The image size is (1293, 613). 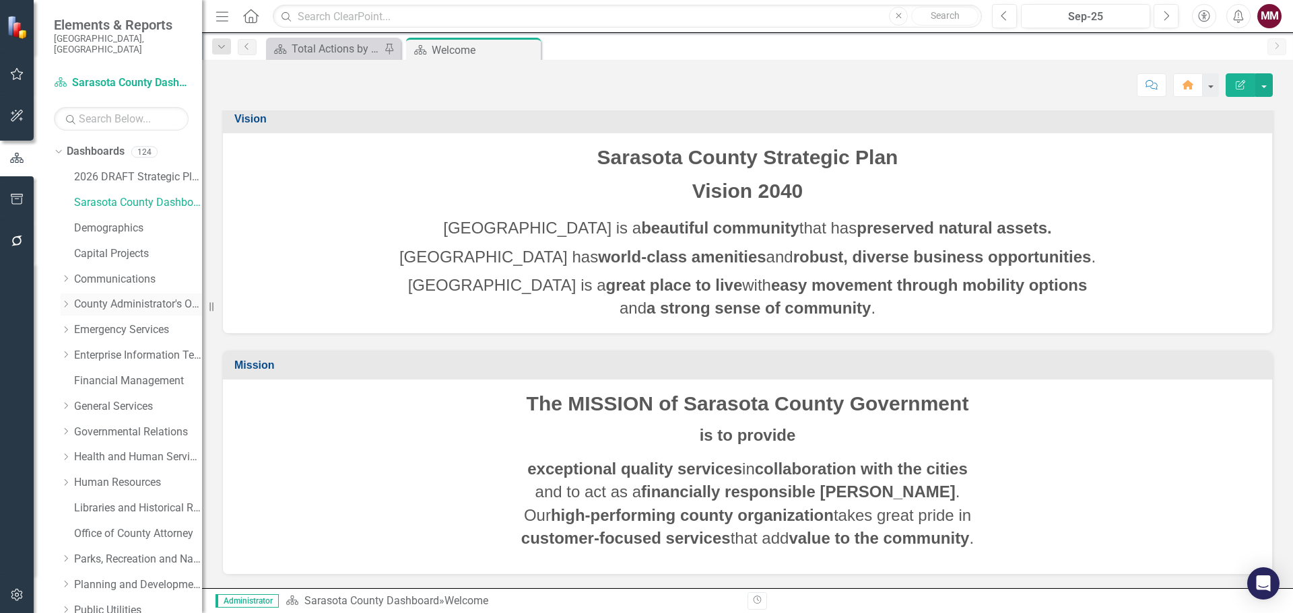 What do you see at coordinates (758, 308) in the screenshot?
I see `strong: a strong sense of community` at bounding box center [758, 308].